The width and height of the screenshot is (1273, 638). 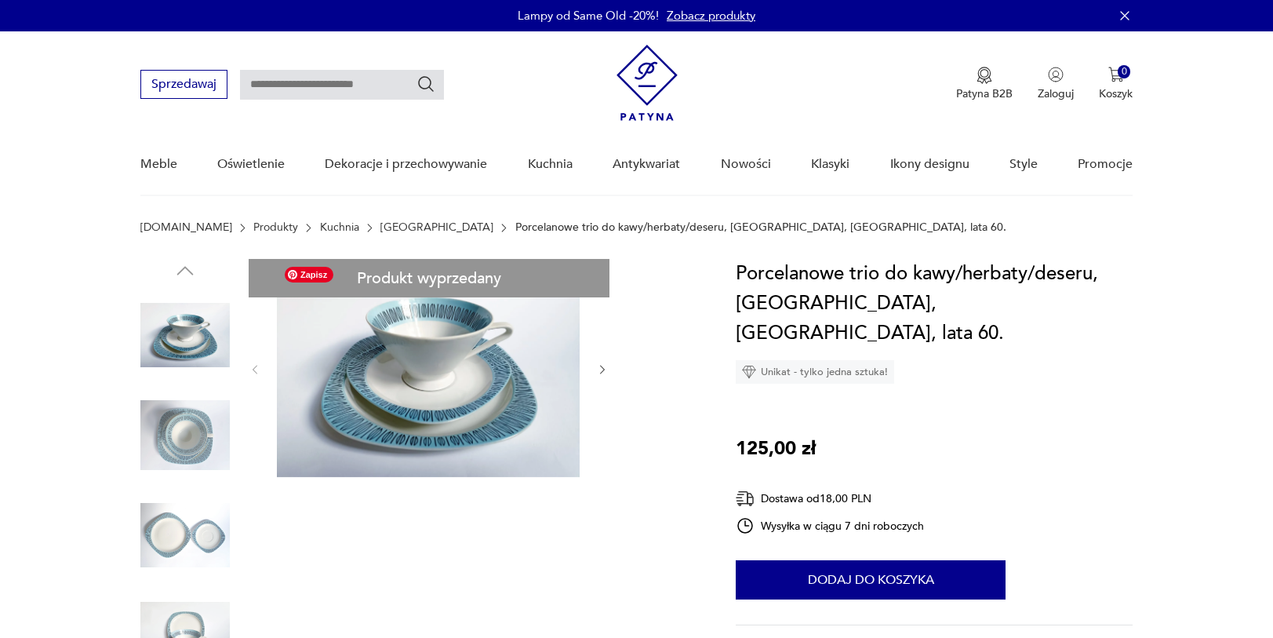 What do you see at coordinates (1116, 93) in the screenshot?
I see `p: Koszyk` at bounding box center [1116, 93].